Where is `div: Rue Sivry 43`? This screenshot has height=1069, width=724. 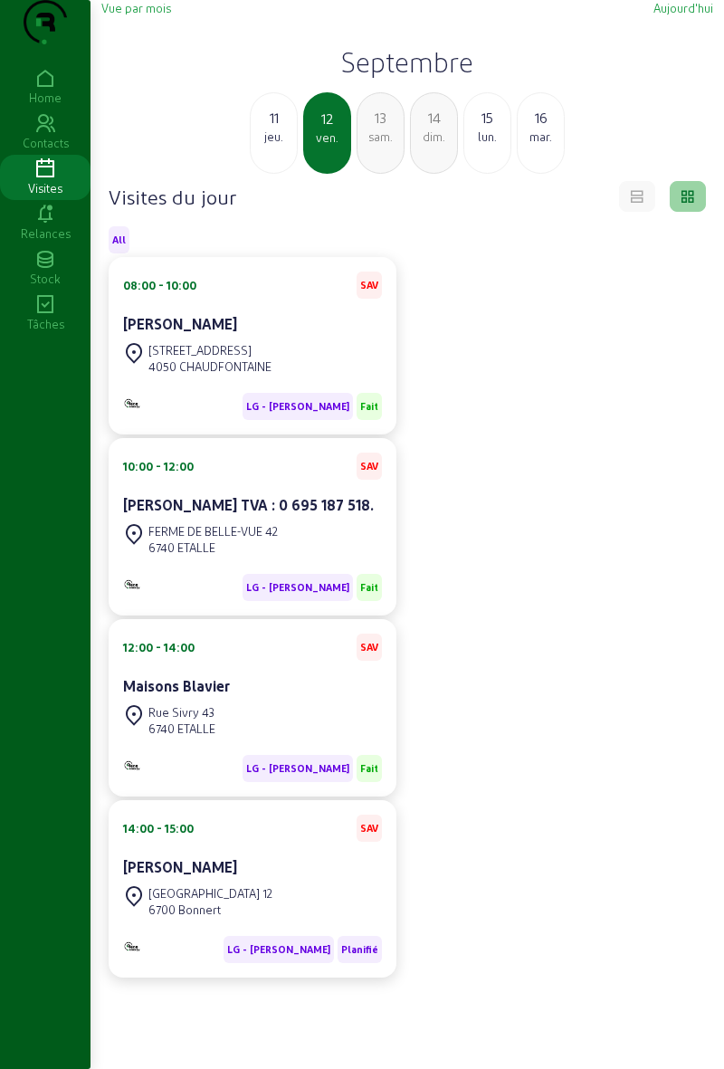 div: Rue Sivry 43 is located at coordinates (182, 712).